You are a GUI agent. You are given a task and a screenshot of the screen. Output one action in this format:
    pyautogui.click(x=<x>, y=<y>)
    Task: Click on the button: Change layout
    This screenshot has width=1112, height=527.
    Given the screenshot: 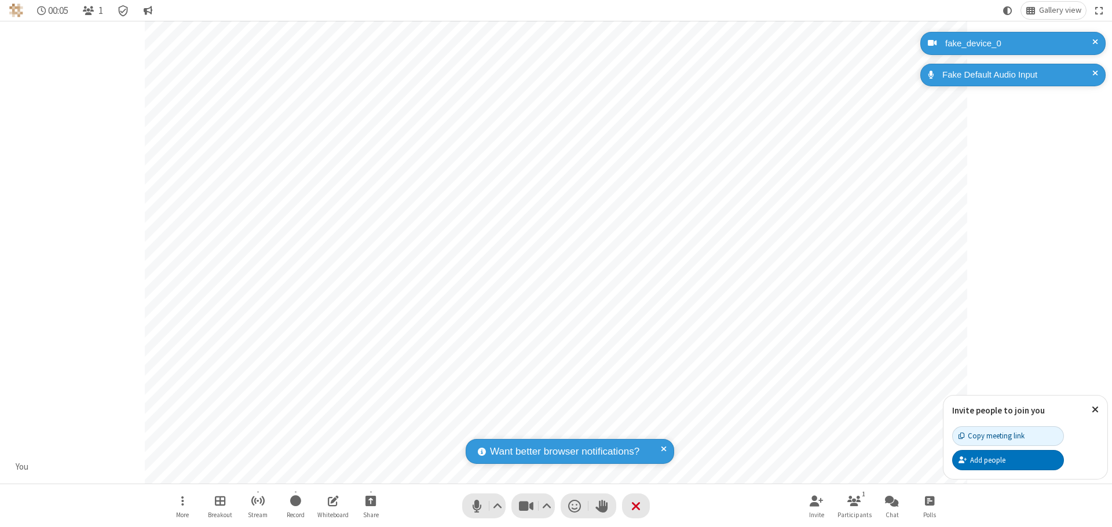 What is the action you would take?
    pyautogui.click(x=1054, y=10)
    